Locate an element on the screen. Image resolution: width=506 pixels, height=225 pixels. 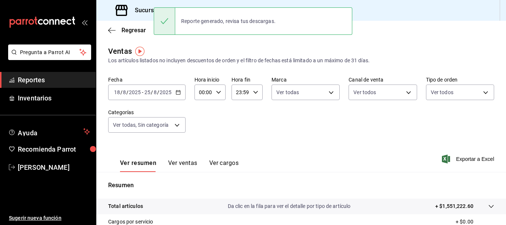
button: Ver cargos is located at coordinates (224, 166).